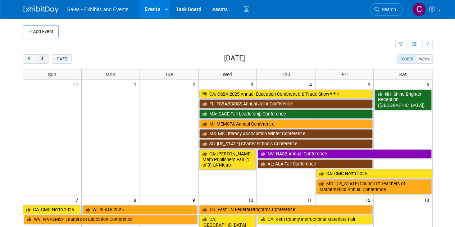 The height and width of the screenshot is (227, 455). What do you see at coordinates (140, 210) in the screenshot?
I see `a: WI: SLATE 2025` at bounding box center [140, 210].